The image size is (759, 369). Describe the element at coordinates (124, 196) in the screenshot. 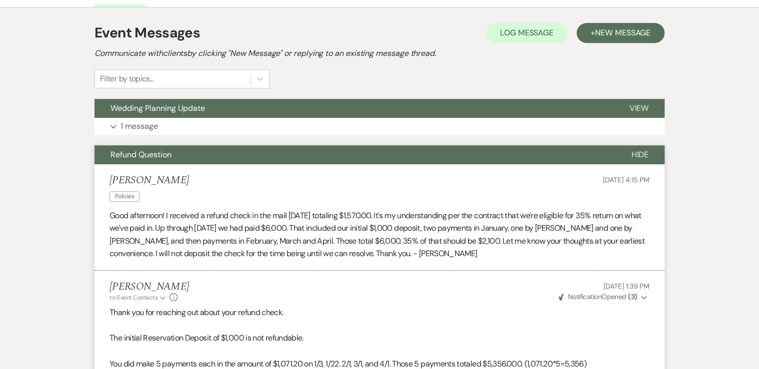

I see `span: Policies` at that location.